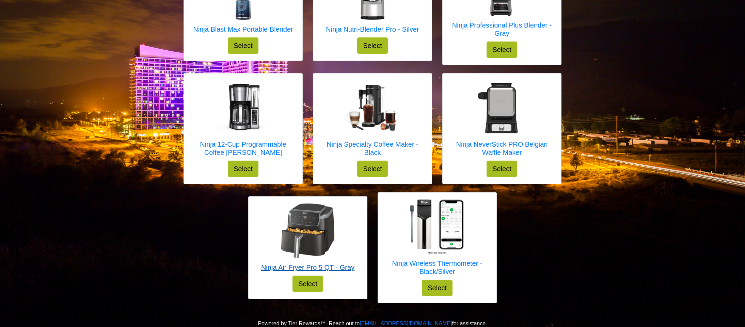 This screenshot has width=745, height=327. Describe the element at coordinates (372, 108) in the screenshot. I see `img: Ninja Specialty Coffee Maker - Black` at that location.